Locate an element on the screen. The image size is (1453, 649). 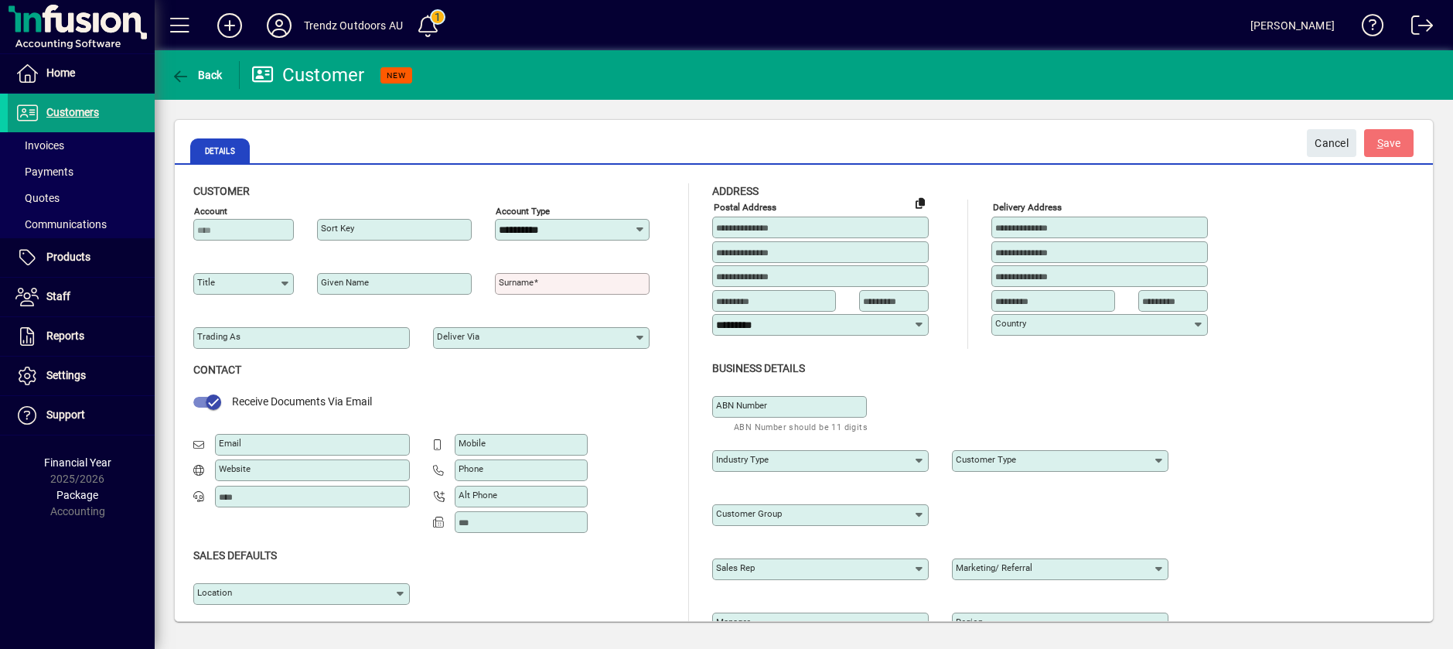
span: Support is located at coordinates (66, 415).